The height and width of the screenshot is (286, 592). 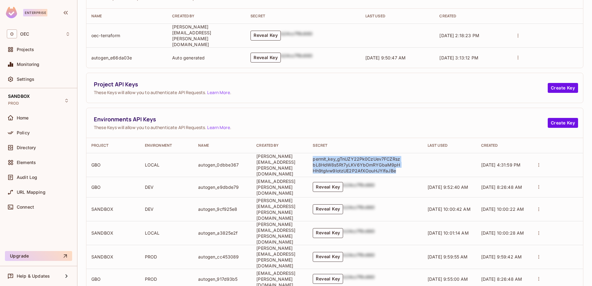 What do you see at coordinates (113, 146) in the screenshot?
I see `div: Project` at bounding box center [113, 146].